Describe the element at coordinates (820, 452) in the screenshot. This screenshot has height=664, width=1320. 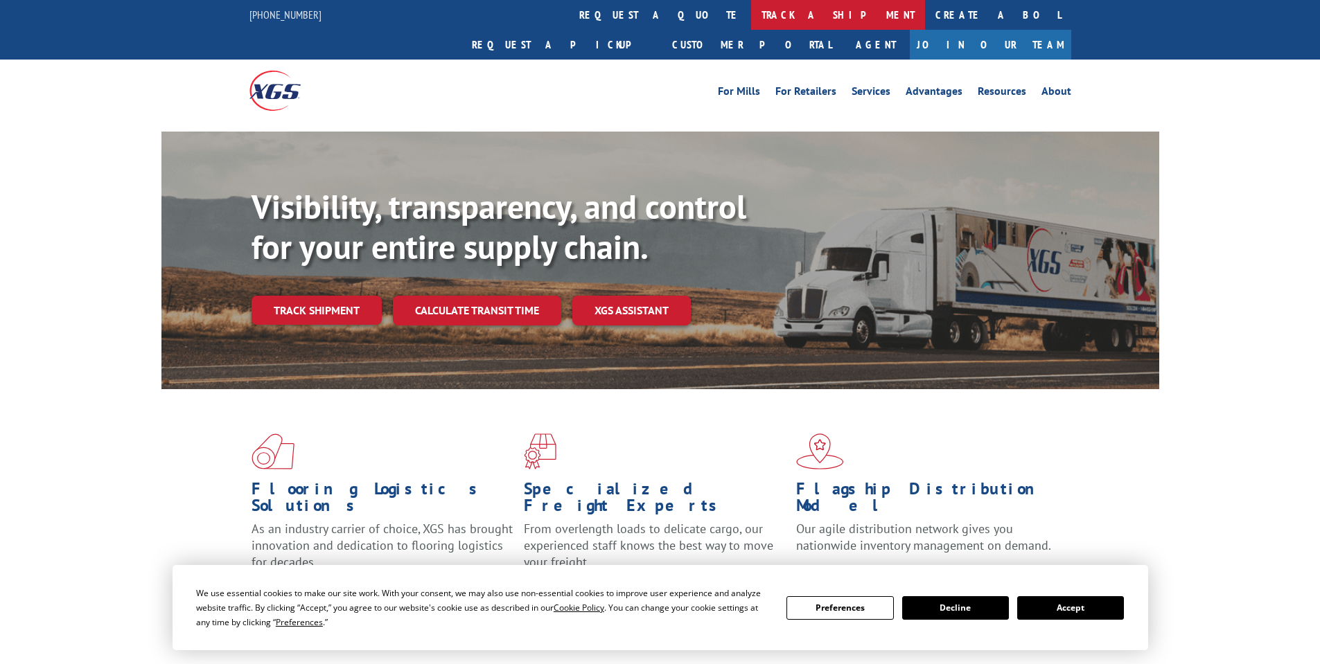
I see `img: xgs-icon-flagship-distribution-model-red` at that location.